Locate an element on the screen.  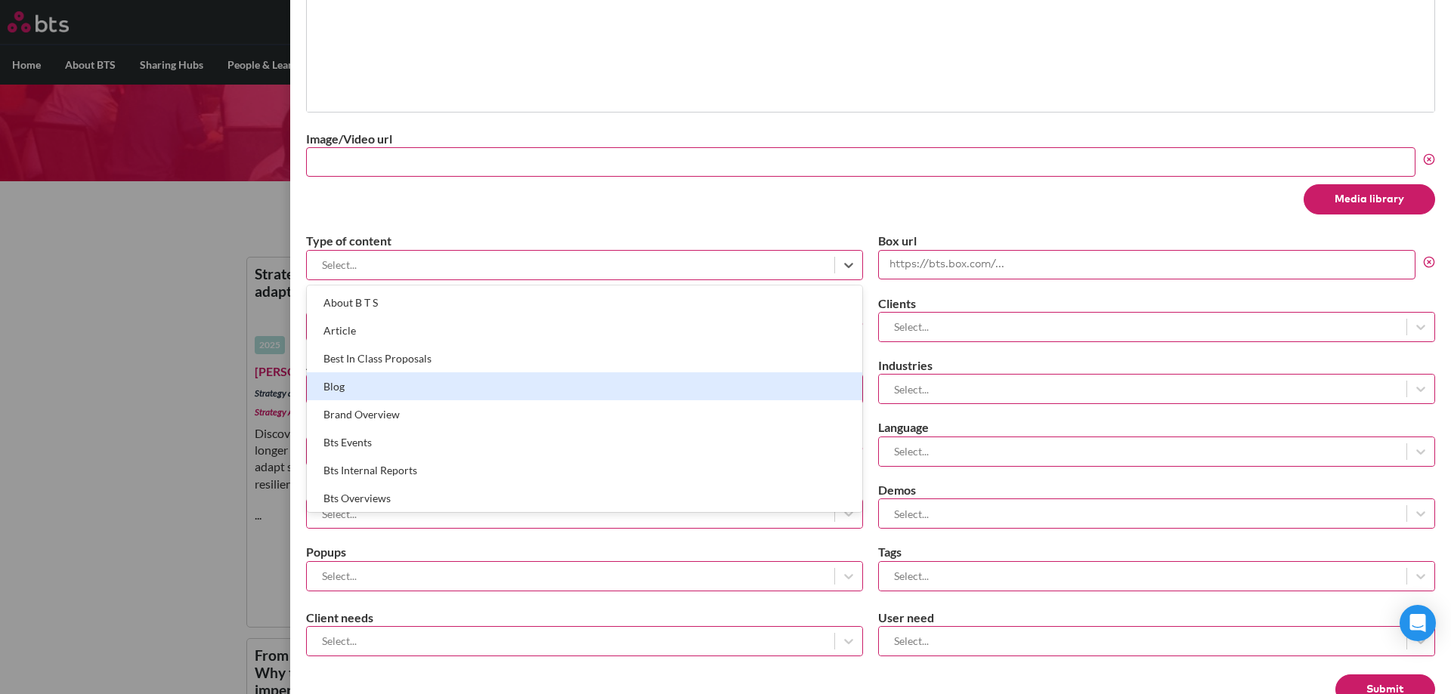
label: Publication year is located at coordinates (584, 428).